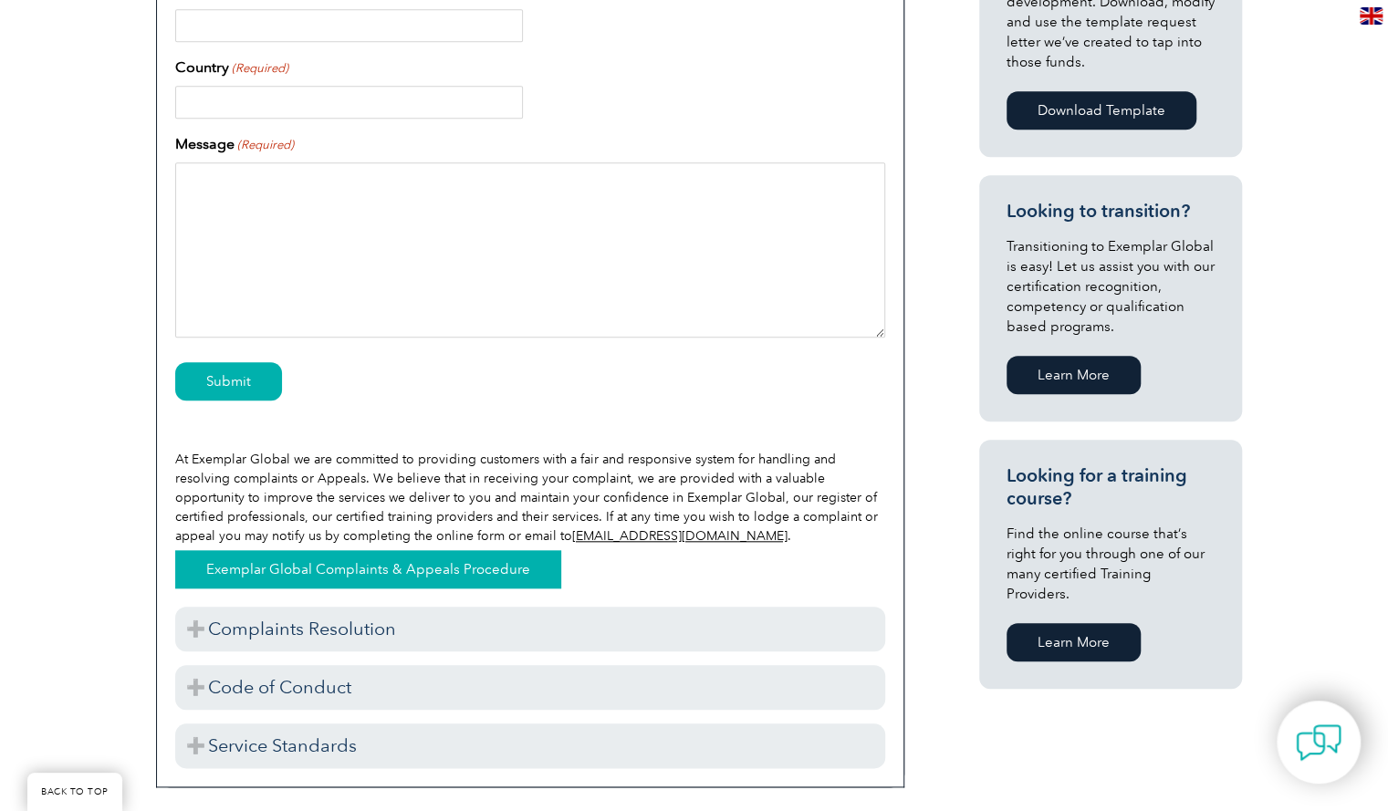  What do you see at coordinates (1318, 743) in the screenshot?
I see `img: contact-chat.png` at bounding box center [1318, 743].